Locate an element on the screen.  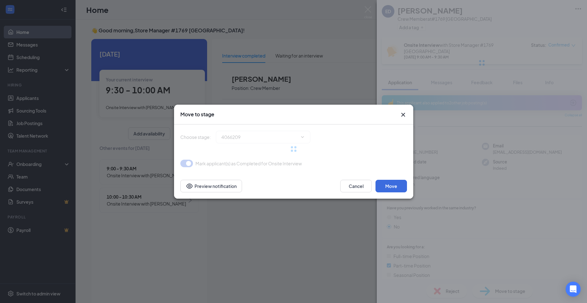
button: Preview notificationEye is located at coordinates (211, 186).